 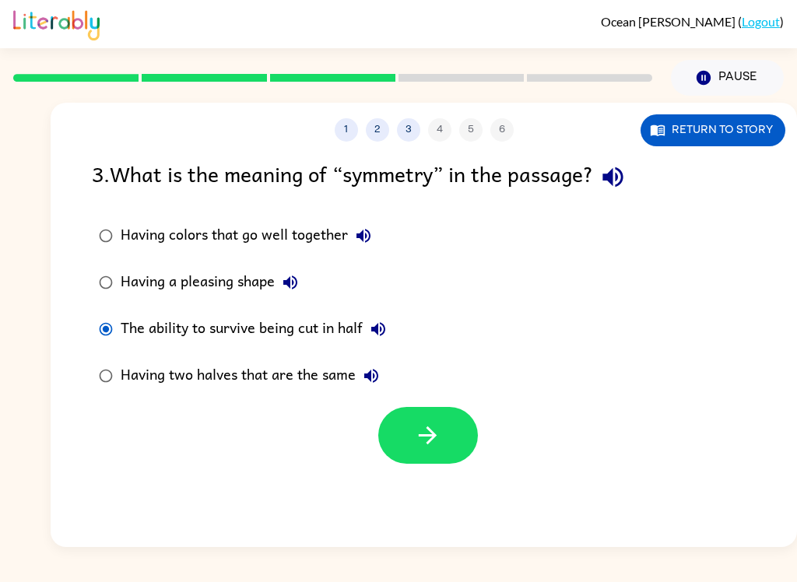 I want to click on button: The ability to survive being cut in half, so click(x=378, y=329).